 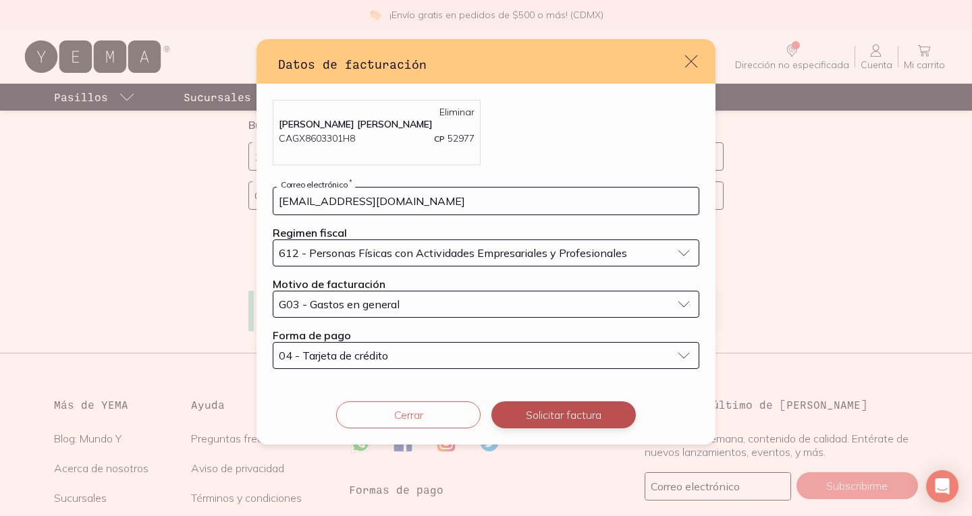 I want to click on span: 04 - Tarjeta de crédito, so click(x=334, y=356).